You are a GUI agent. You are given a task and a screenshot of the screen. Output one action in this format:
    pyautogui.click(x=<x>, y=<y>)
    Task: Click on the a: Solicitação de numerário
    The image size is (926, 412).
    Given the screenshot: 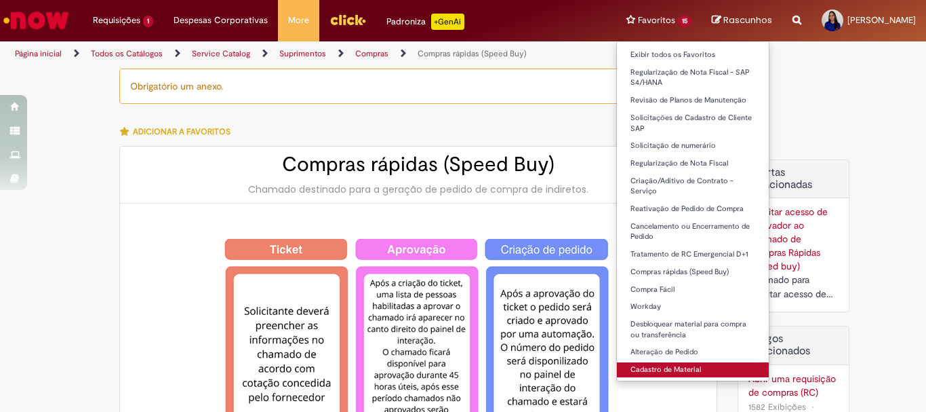 What is the action you would take?
    pyautogui.click(x=693, y=146)
    